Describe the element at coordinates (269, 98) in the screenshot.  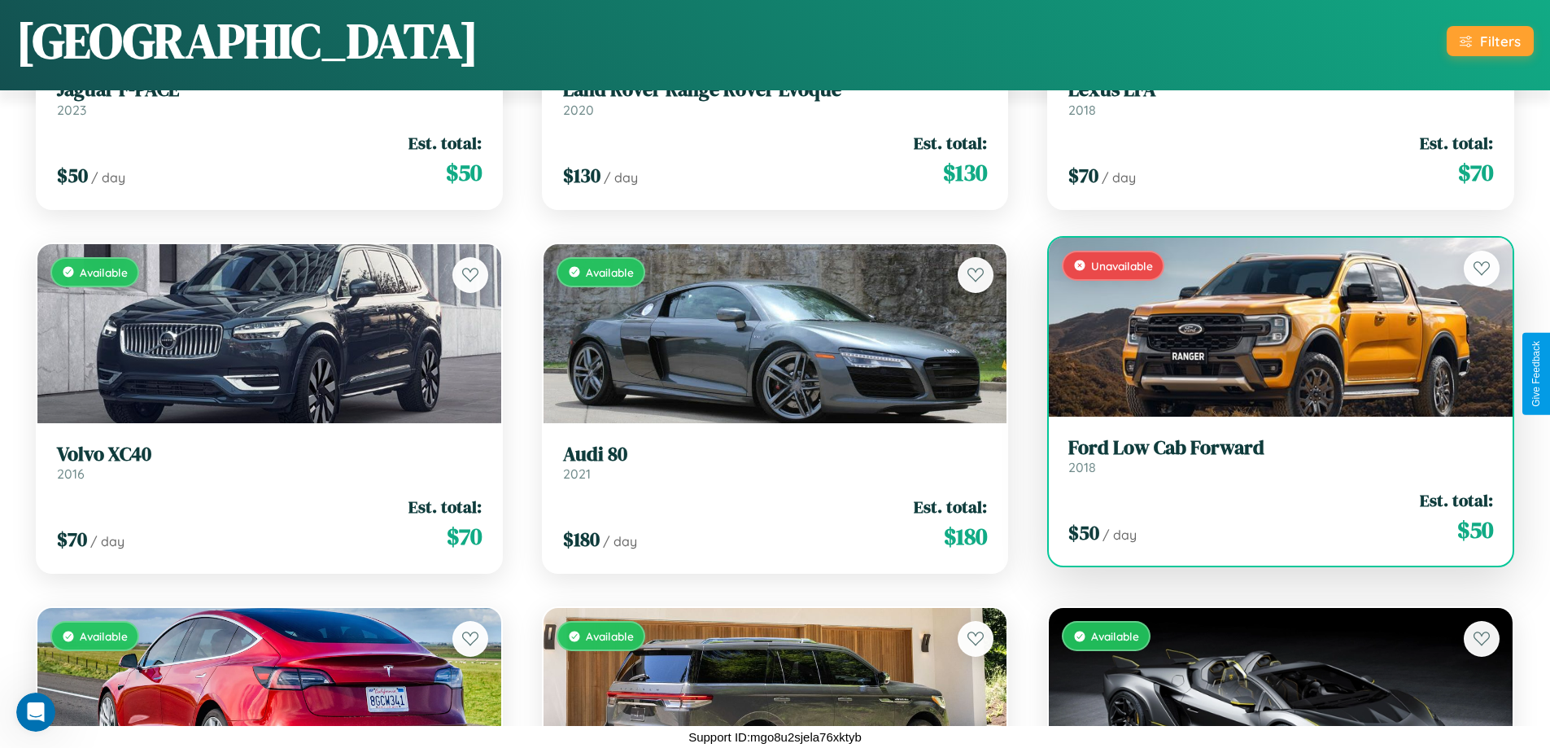
I see `a: Jaguar F-PACE2023` at that location.